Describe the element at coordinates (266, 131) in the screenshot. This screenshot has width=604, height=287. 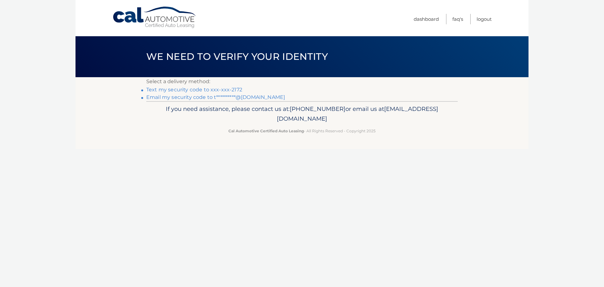
I see `strong: Cal Automotive Certified Auto Leasing` at that location.